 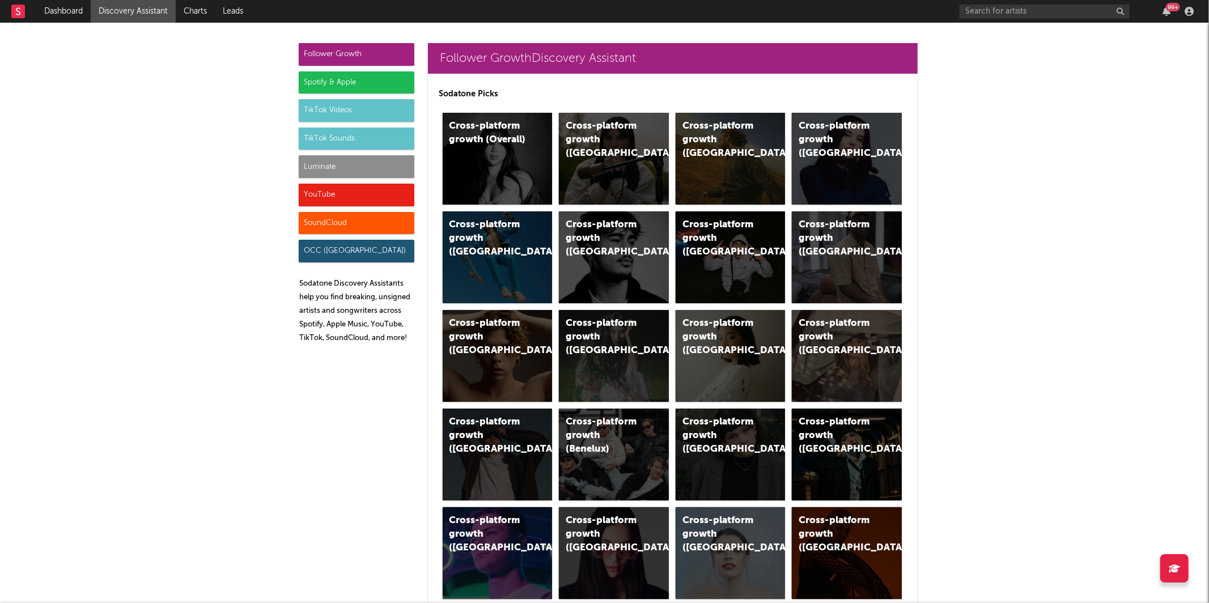 What do you see at coordinates (498, 159) in the screenshot?
I see `a: Cross-platform growth (Overall)` at bounding box center [498, 159].